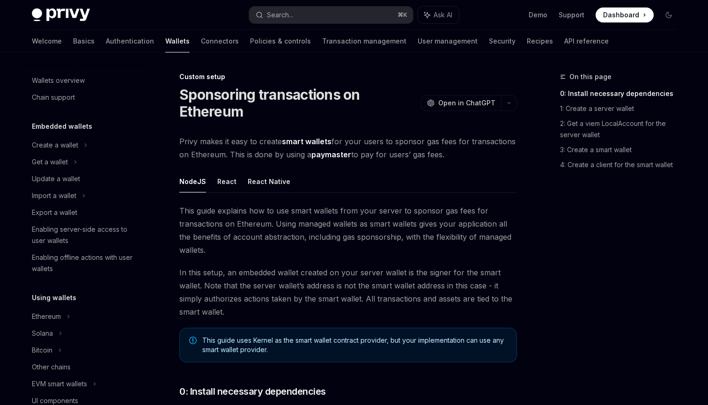 Image resolution: width=708 pixels, height=405 pixels. I want to click on a: paymaster, so click(331, 155).